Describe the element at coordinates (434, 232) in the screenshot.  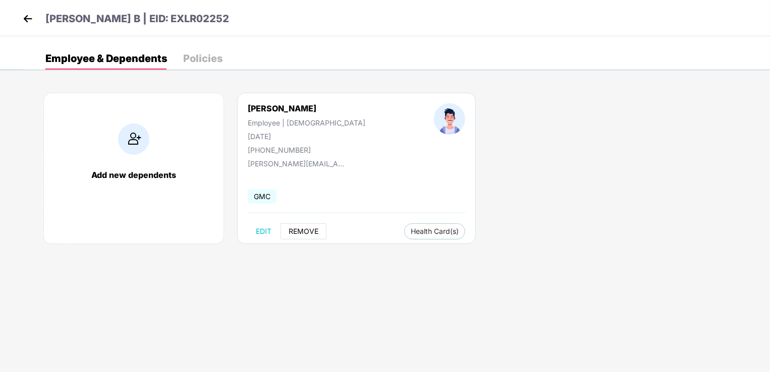
I see `button: Health Card(s)` at that location.